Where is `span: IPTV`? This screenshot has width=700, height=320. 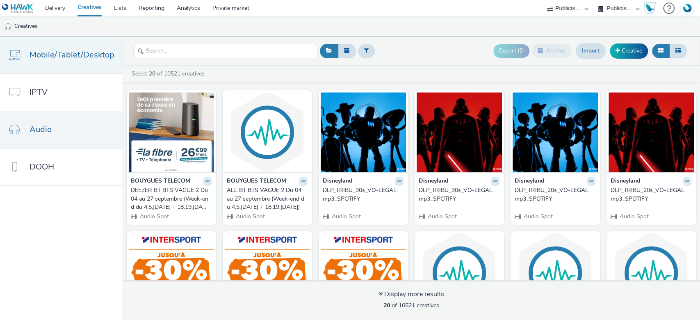
span: IPTV is located at coordinates (39, 92).